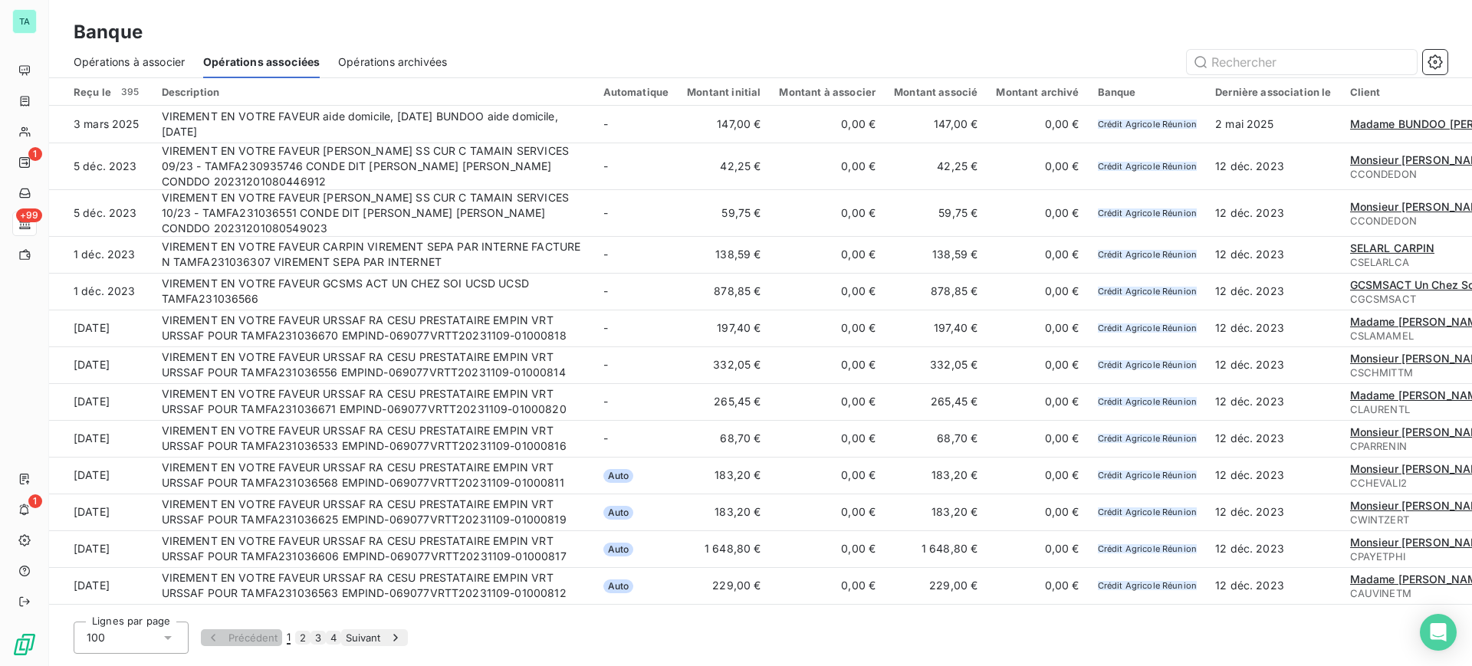  I want to click on td: 197,40 €, so click(724, 328).